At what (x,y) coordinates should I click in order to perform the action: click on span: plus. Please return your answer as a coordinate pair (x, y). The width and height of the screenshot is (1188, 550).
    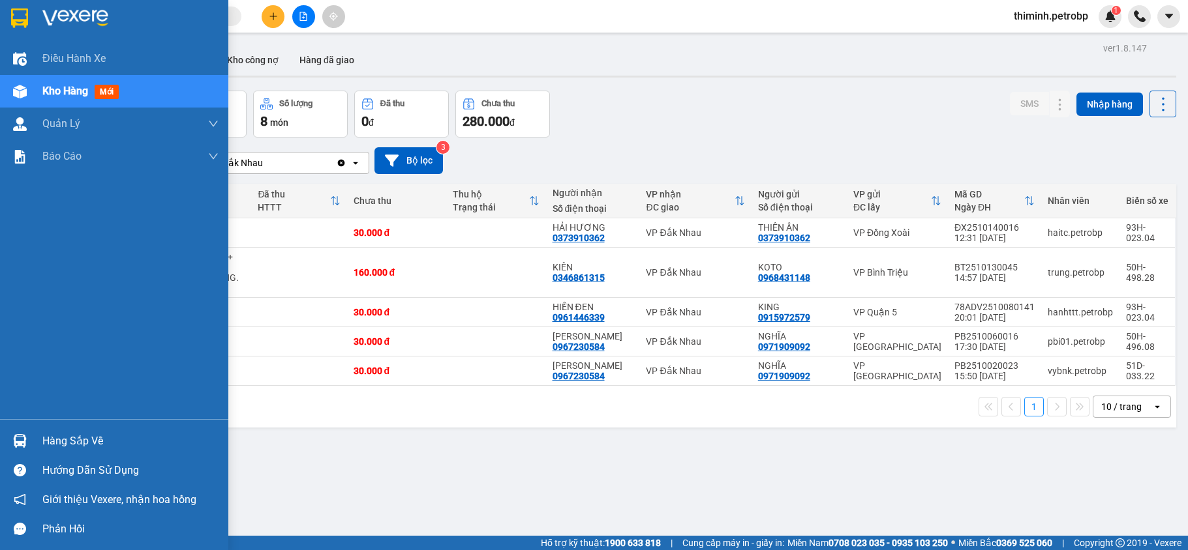
    Looking at the image, I should click on (273, 16).